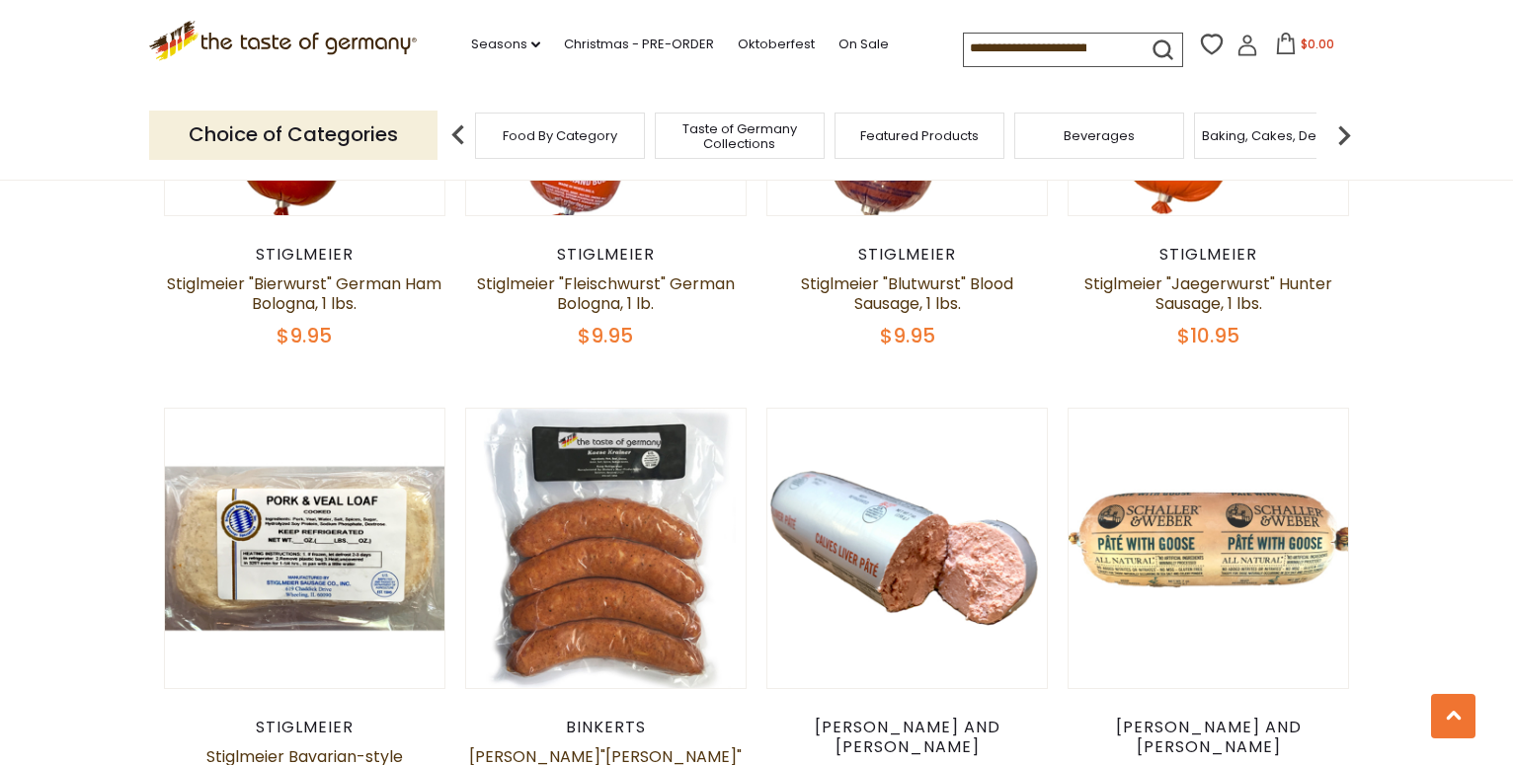 This screenshot has width=1513, height=765. I want to click on a: Christmas - PRE-ORDER, so click(639, 44).